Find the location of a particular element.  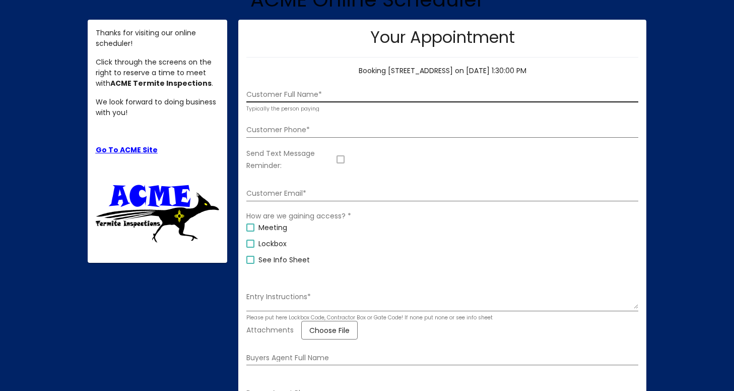

span: Choose File is located at coordinates (330, 330).